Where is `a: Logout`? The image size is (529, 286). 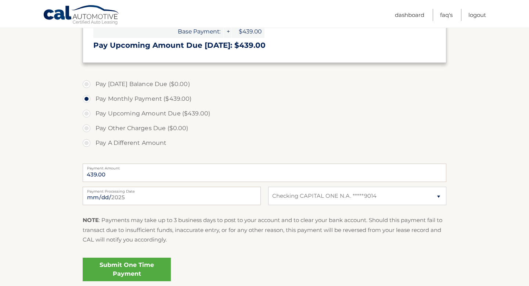
a: Logout is located at coordinates (477, 15).